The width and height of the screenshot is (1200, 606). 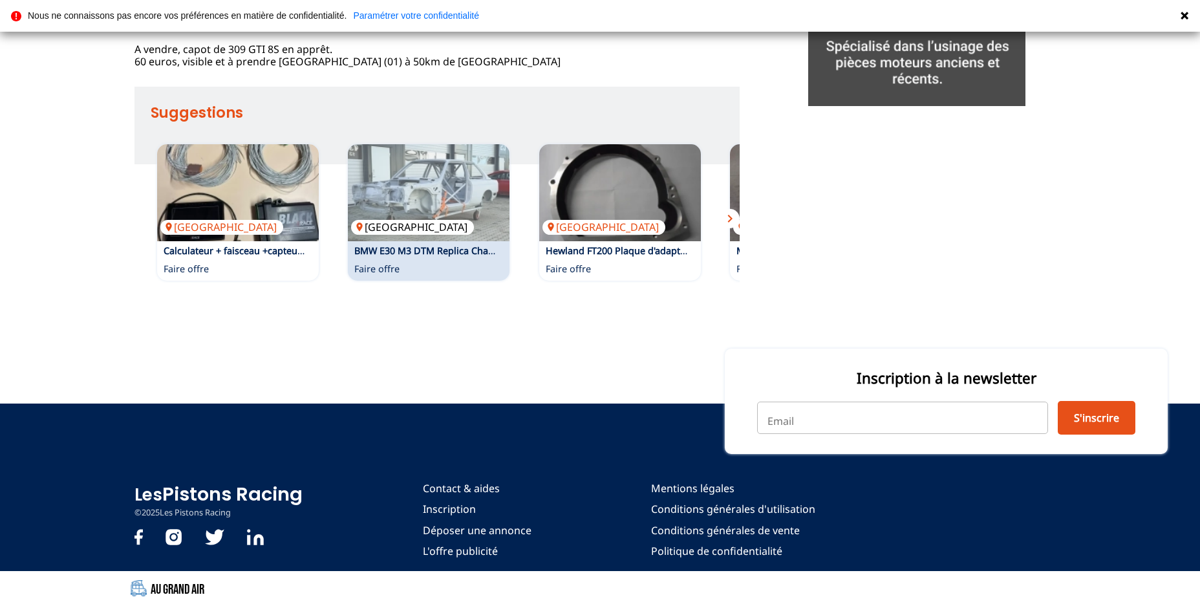 What do you see at coordinates (946, 378) in the screenshot?
I see `p: Inscription à la newsletter` at bounding box center [946, 378].